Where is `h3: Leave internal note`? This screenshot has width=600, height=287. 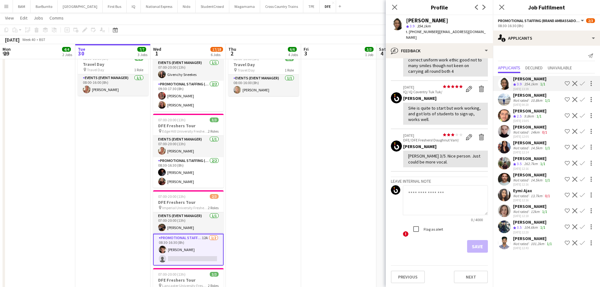
h3: Leave internal note is located at coordinates (439, 181).